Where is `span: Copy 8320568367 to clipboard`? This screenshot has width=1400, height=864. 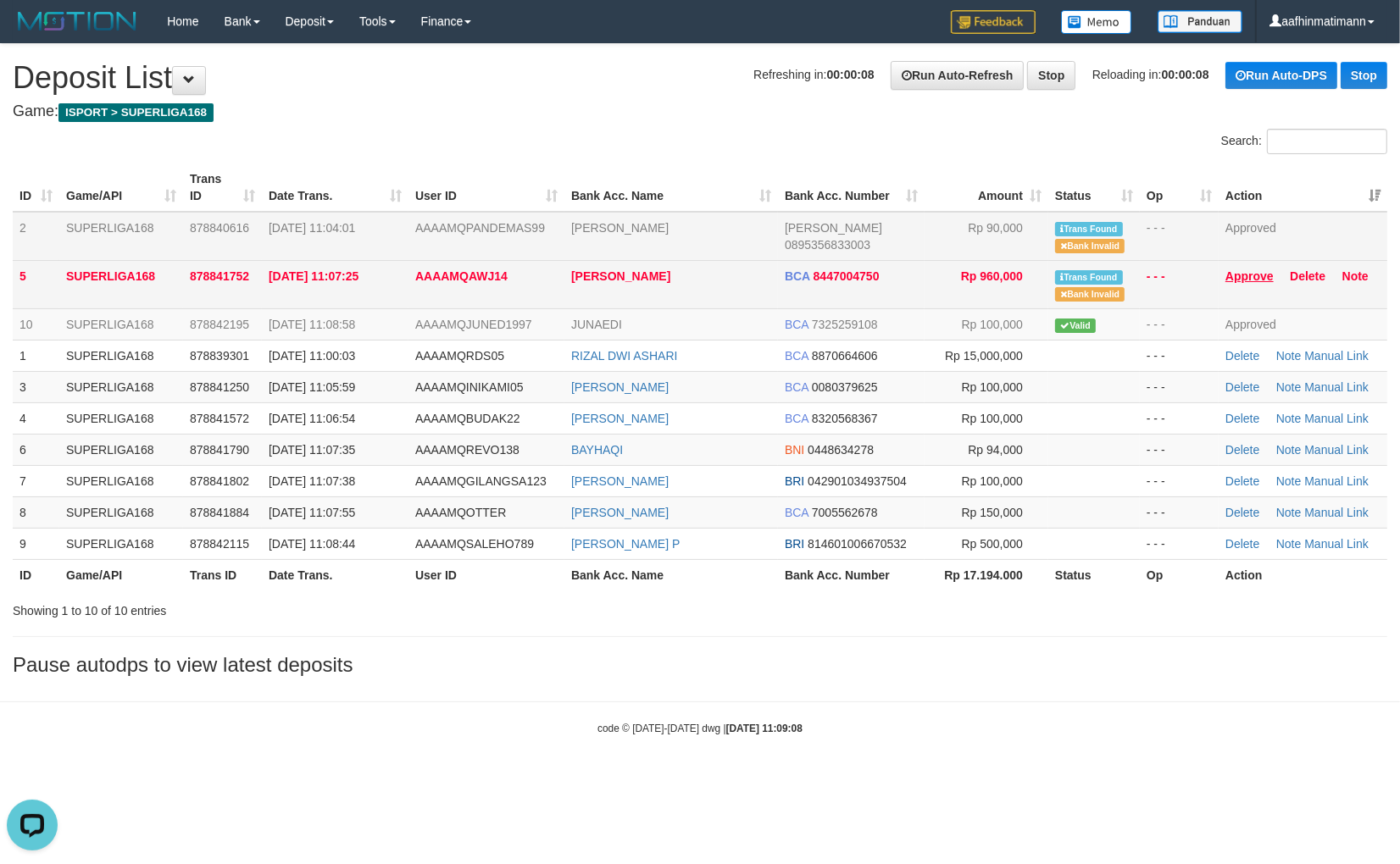 span: Copy 8320568367 to clipboard is located at coordinates (845, 419).